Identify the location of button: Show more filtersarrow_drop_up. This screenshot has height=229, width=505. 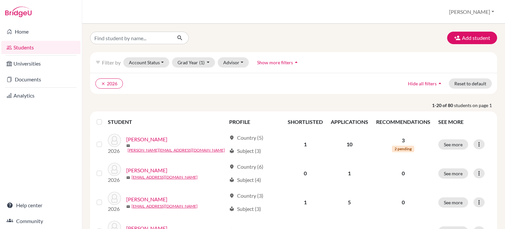
(278, 62).